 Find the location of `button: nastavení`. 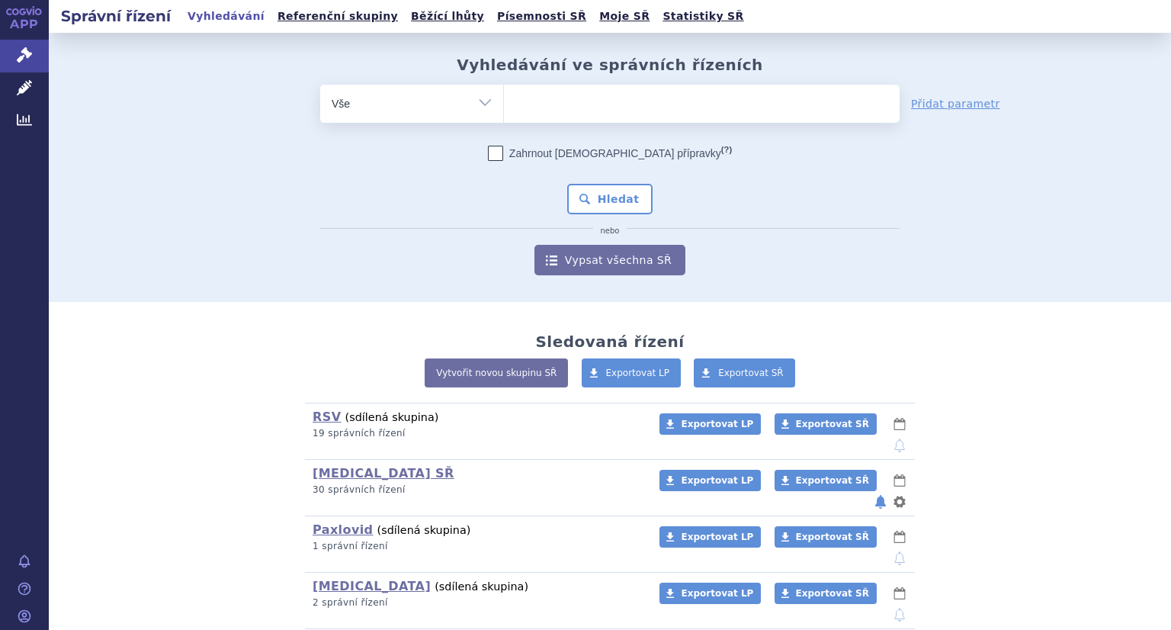

button: nastavení is located at coordinates (900, 502).